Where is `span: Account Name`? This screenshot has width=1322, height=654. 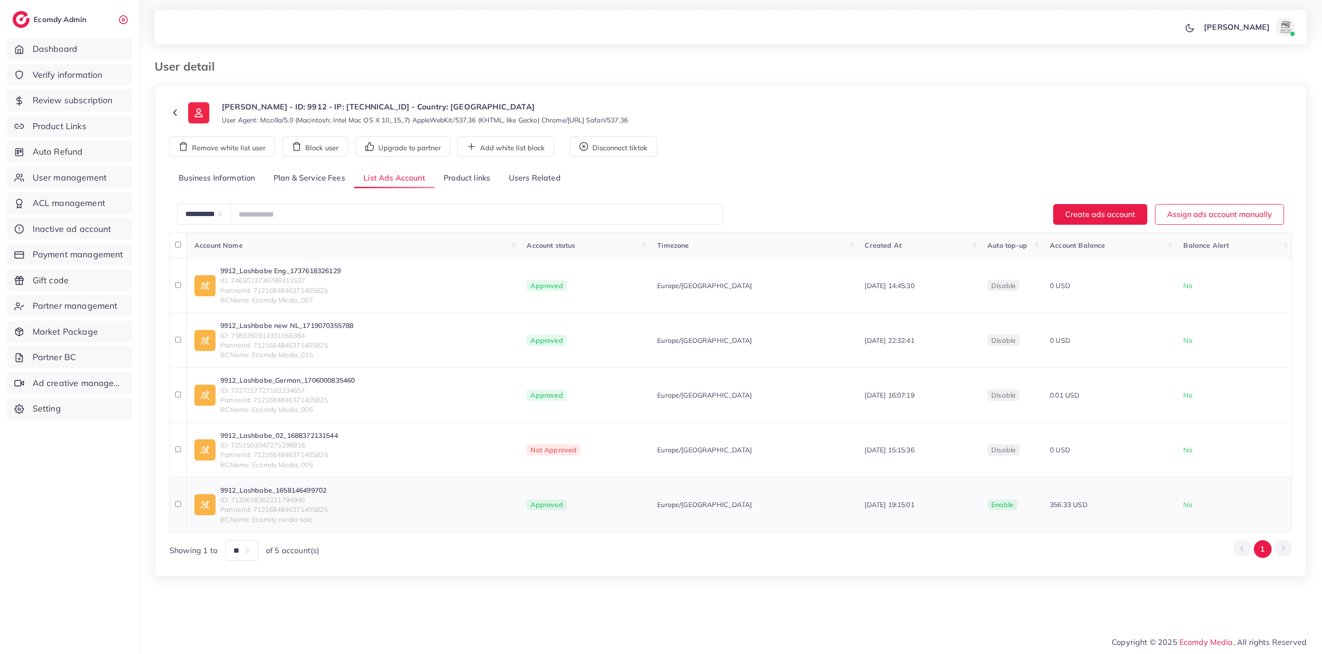
span: Account Name is located at coordinates (218, 245).